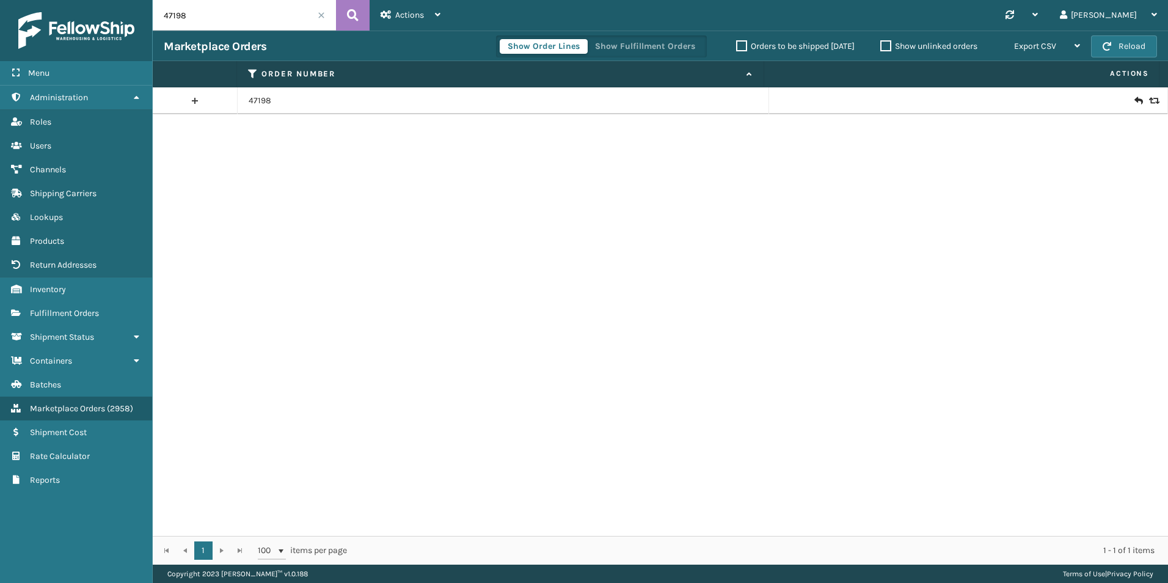 The width and height of the screenshot is (1168, 583). What do you see at coordinates (48, 169) in the screenshot?
I see `span: Channels` at bounding box center [48, 169].